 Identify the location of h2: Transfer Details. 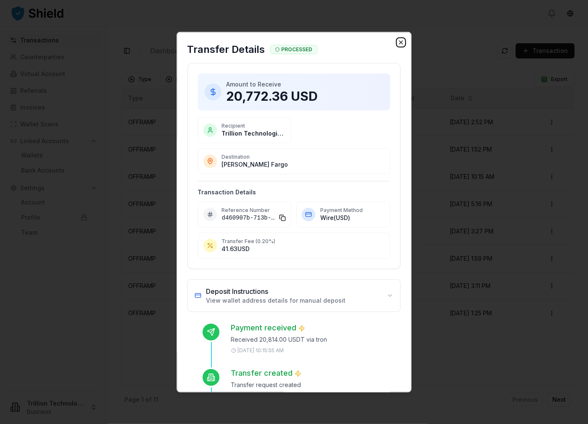
(226, 50).